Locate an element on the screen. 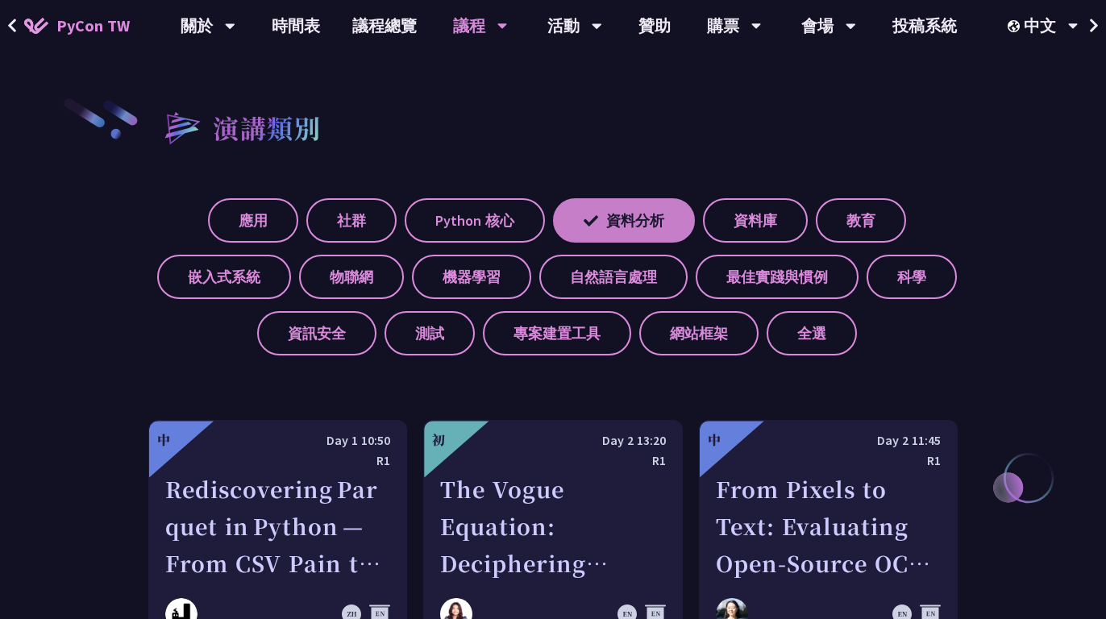  img: heading-bullet is located at coordinates (181, 127).